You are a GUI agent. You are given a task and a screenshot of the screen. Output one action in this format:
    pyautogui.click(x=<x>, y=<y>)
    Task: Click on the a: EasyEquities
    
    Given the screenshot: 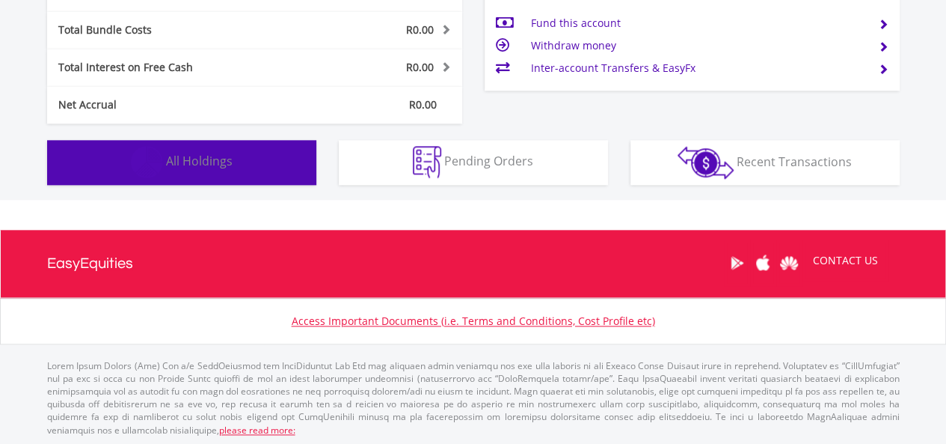 What is the action you would take?
    pyautogui.click(x=90, y=263)
    